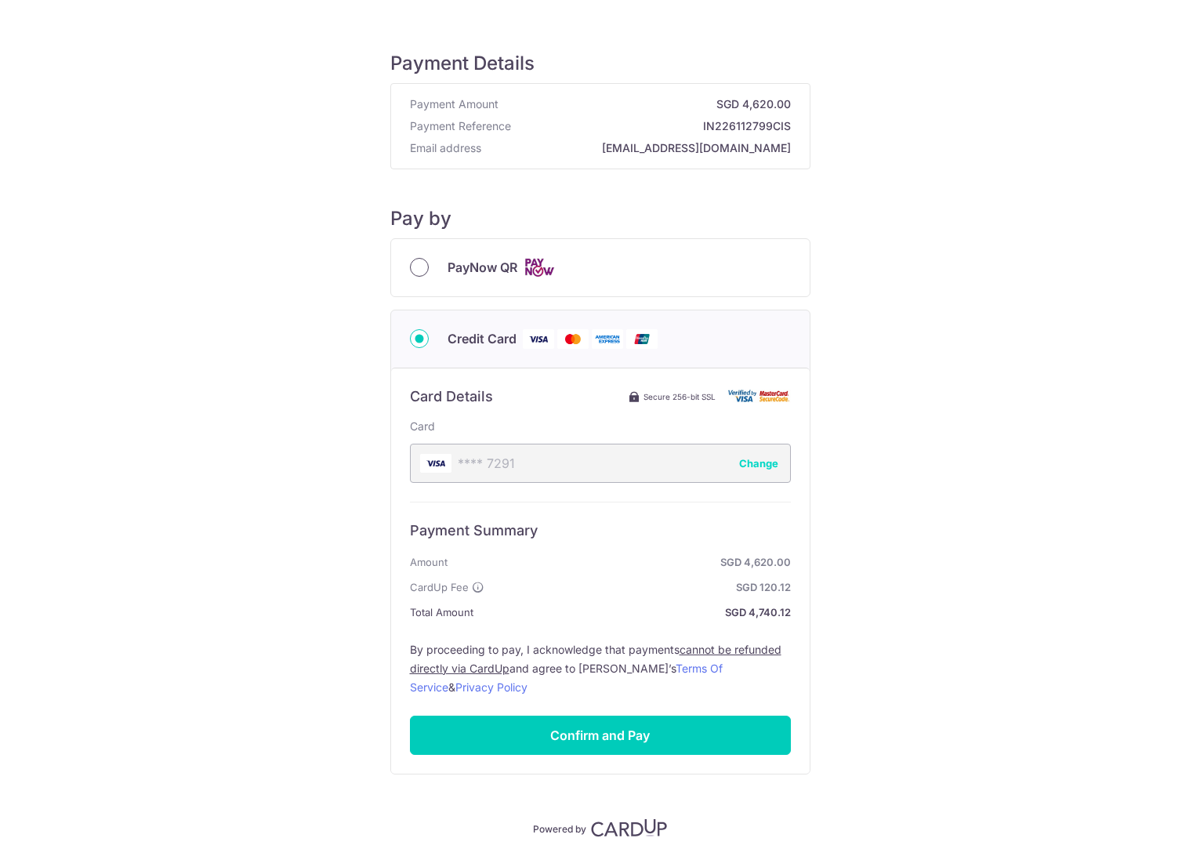 Image resolution: width=1200 pixels, height=856 pixels. What do you see at coordinates (759, 463) in the screenshot?
I see `button: Change` at bounding box center [759, 463].